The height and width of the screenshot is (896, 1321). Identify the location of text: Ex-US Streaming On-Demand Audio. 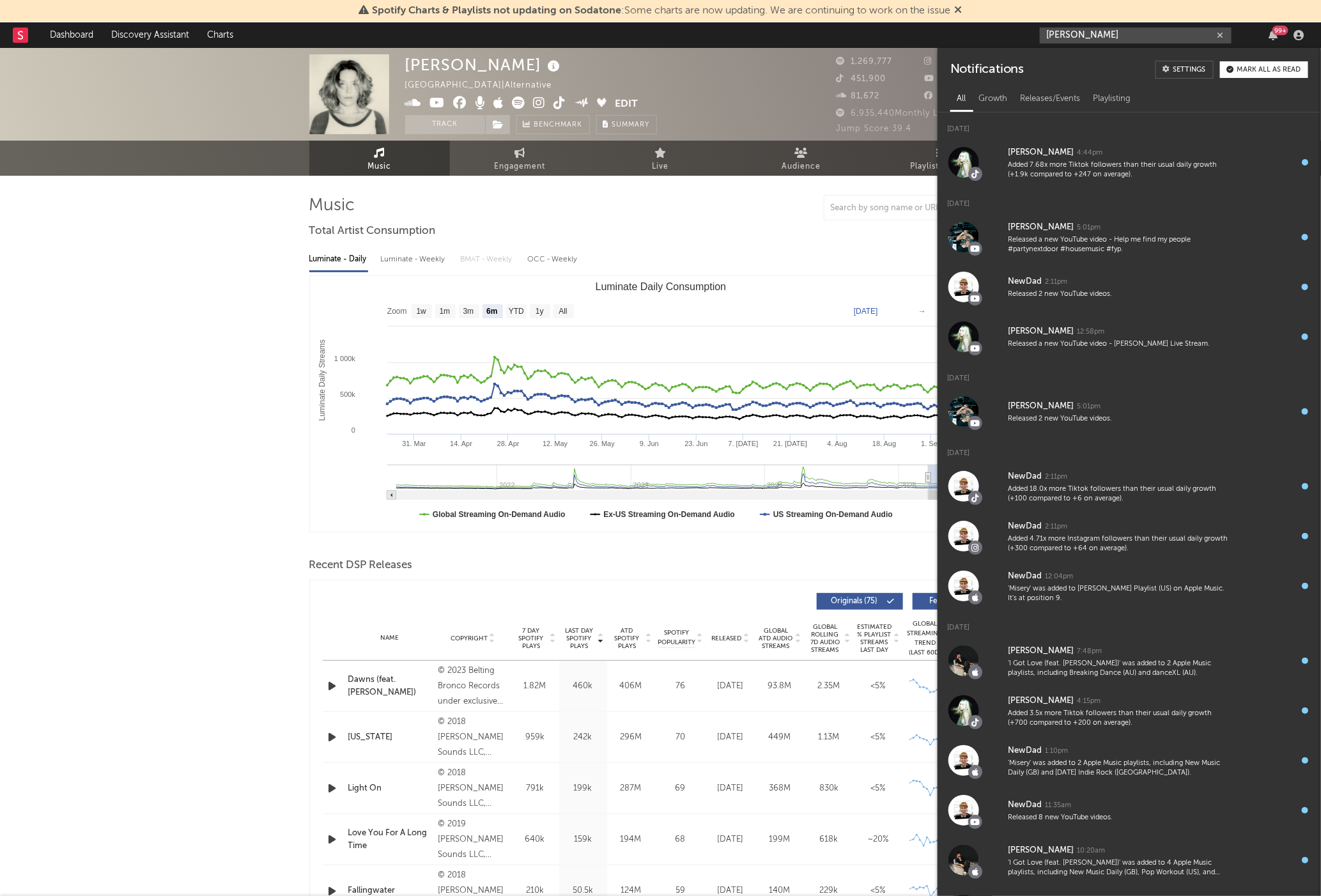
(669, 515).